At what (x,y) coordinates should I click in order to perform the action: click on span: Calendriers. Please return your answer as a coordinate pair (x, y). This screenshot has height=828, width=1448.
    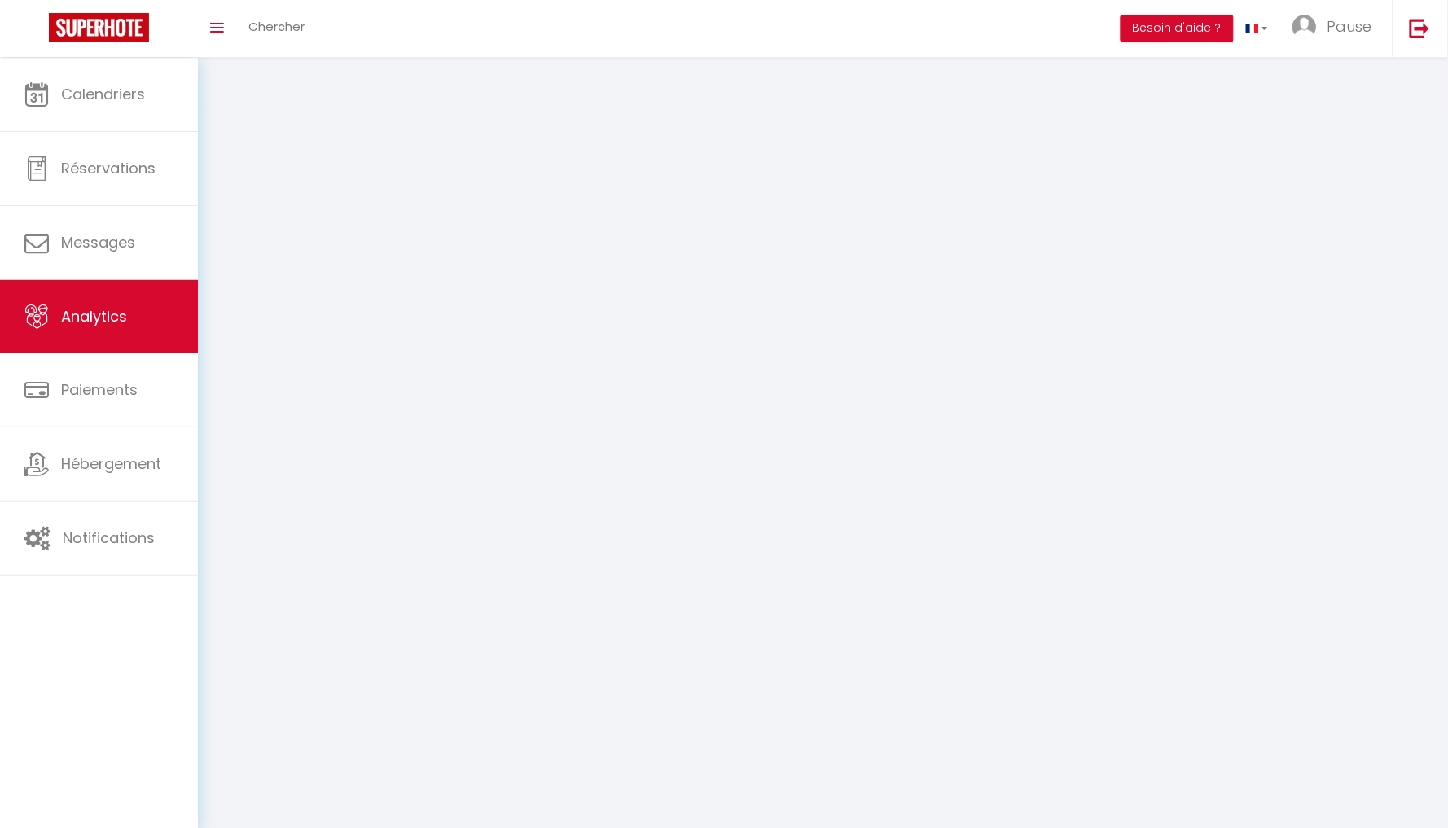
    Looking at the image, I should click on (103, 94).